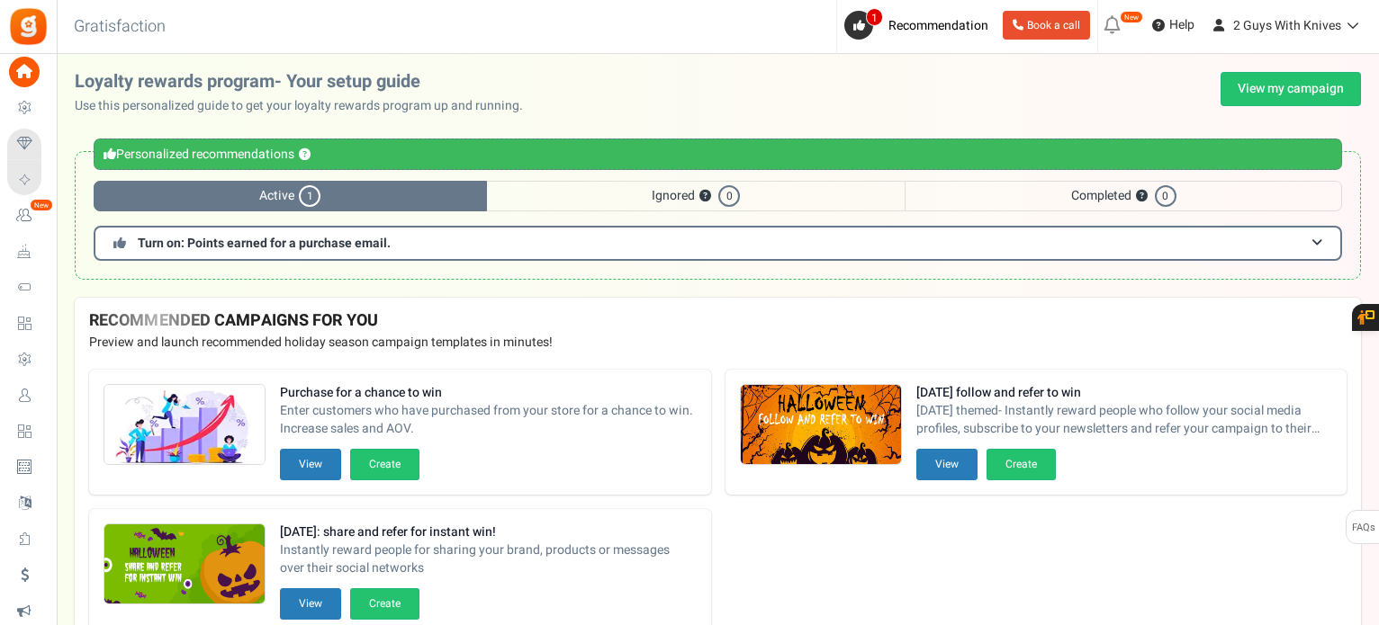 The width and height of the screenshot is (1379, 625). What do you see at coordinates (488, 420) in the screenshot?
I see `span: Enter customers who have purchased from your store for a chance to win. Increase sales and AOV.` at bounding box center [488, 420].